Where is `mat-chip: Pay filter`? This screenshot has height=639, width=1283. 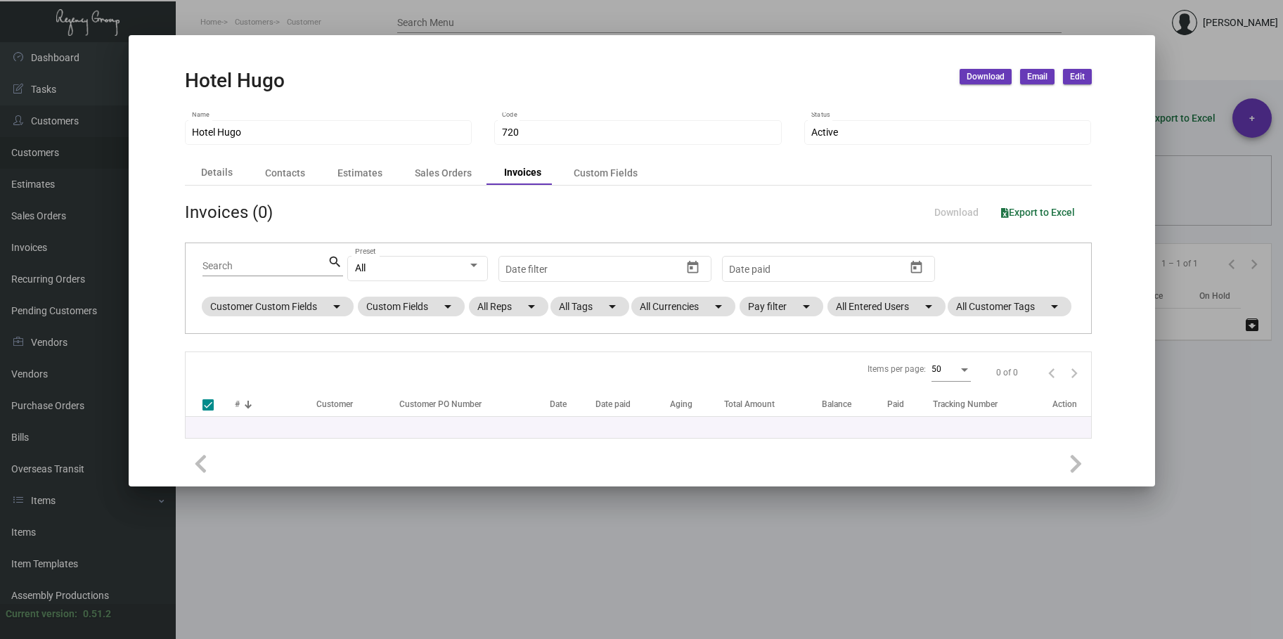 mat-chip: Pay filter is located at coordinates (781, 306).